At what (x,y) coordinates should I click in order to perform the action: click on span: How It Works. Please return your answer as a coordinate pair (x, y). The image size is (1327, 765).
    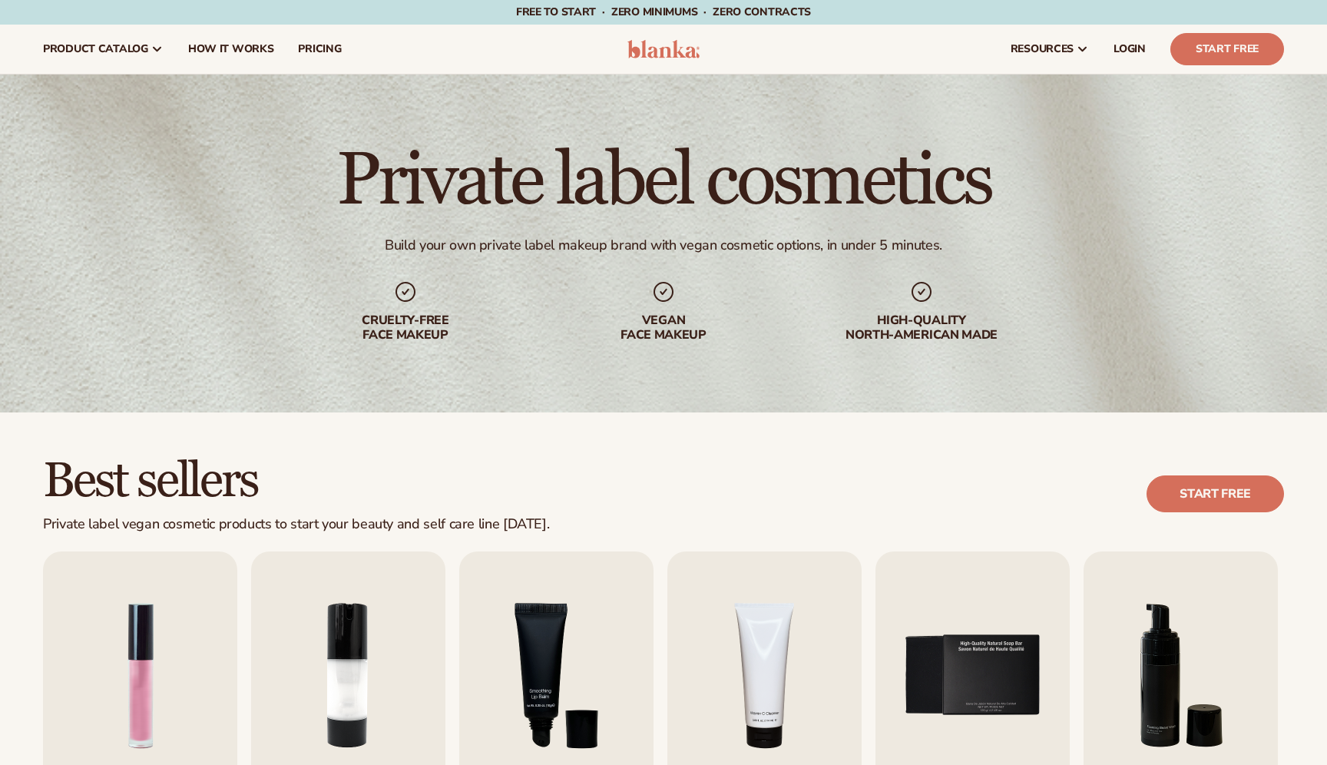
    Looking at the image, I should click on (231, 49).